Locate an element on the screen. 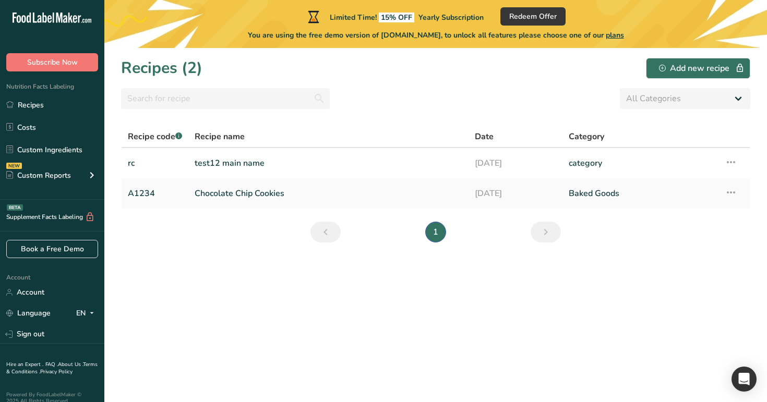  span: plans is located at coordinates (615, 35).